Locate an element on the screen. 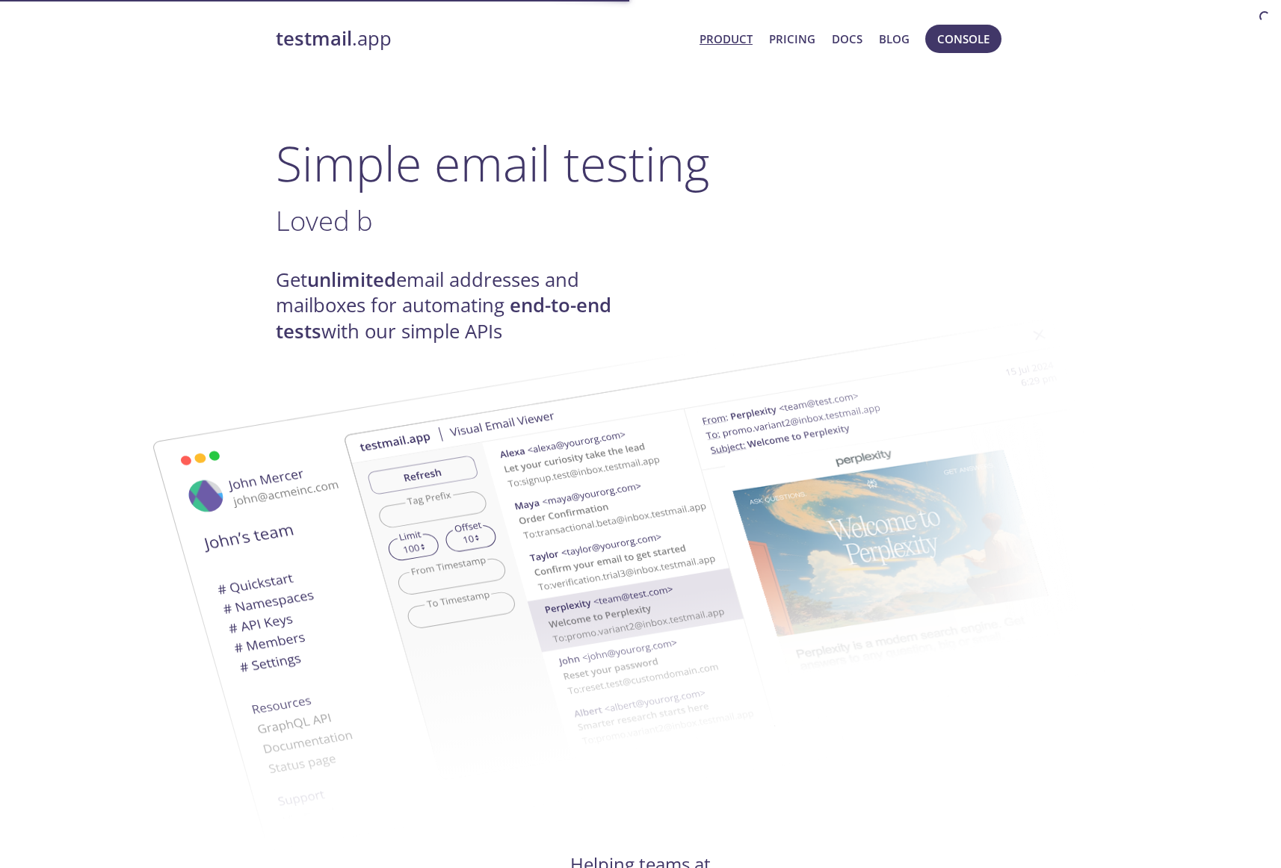  strong: testmail is located at coordinates (314, 38).